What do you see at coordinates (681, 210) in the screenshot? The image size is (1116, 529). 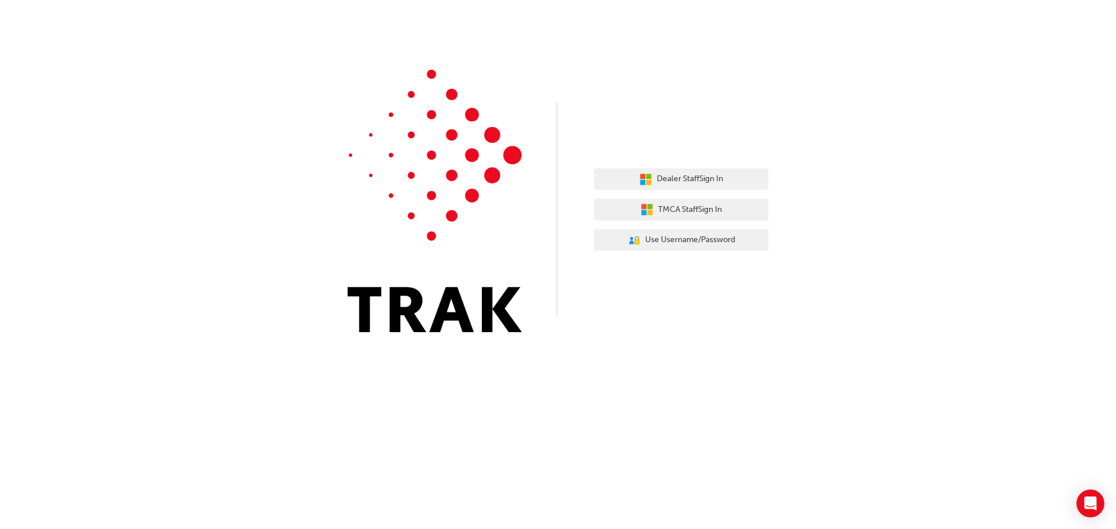 I see `button: TMCA StaffSign In` at bounding box center [681, 210].